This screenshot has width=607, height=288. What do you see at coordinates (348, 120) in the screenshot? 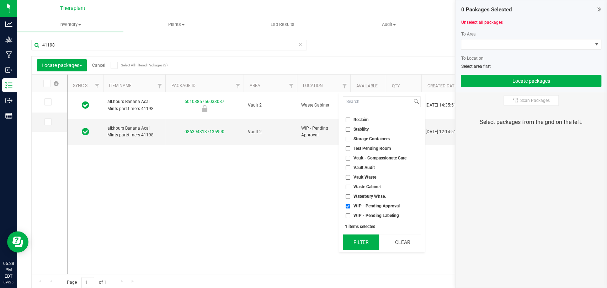
I see `input: Reclaim` at bounding box center [348, 120].